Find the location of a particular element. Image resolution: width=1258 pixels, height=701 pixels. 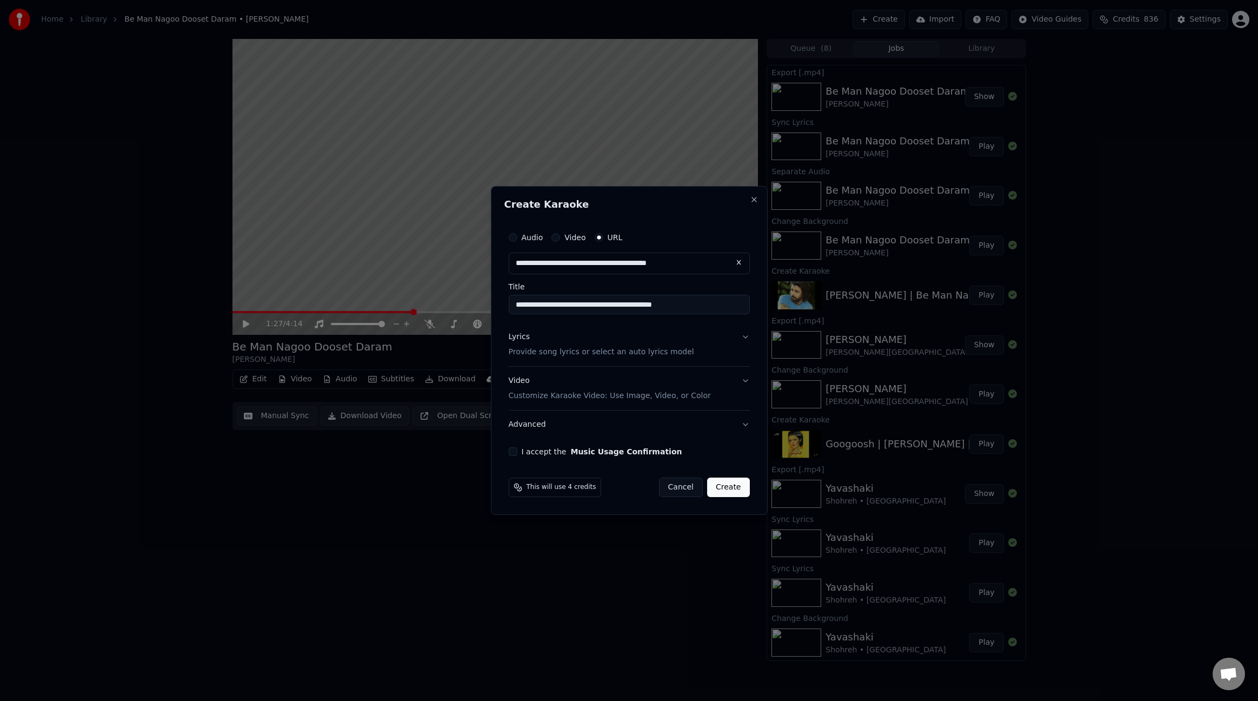

button: LyricsProvide song lyrics or select an auto lyrics model is located at coordinates (629, 344).